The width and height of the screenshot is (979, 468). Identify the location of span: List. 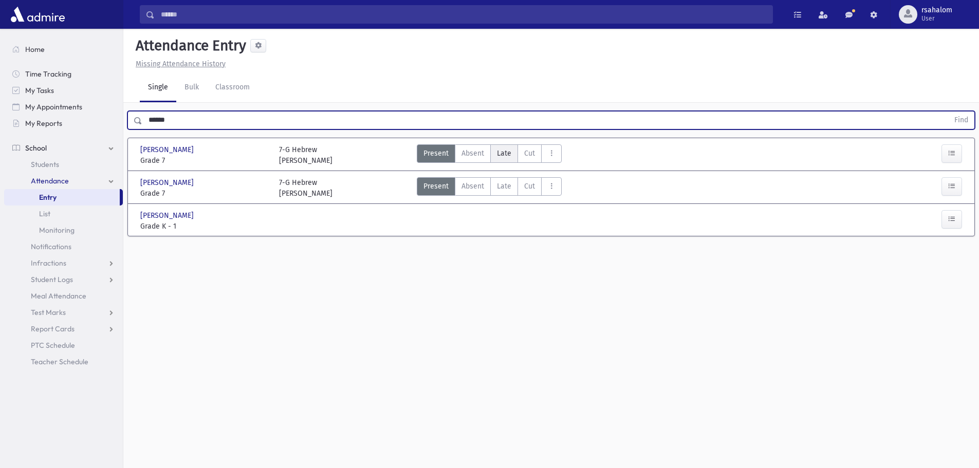
(45, 214).